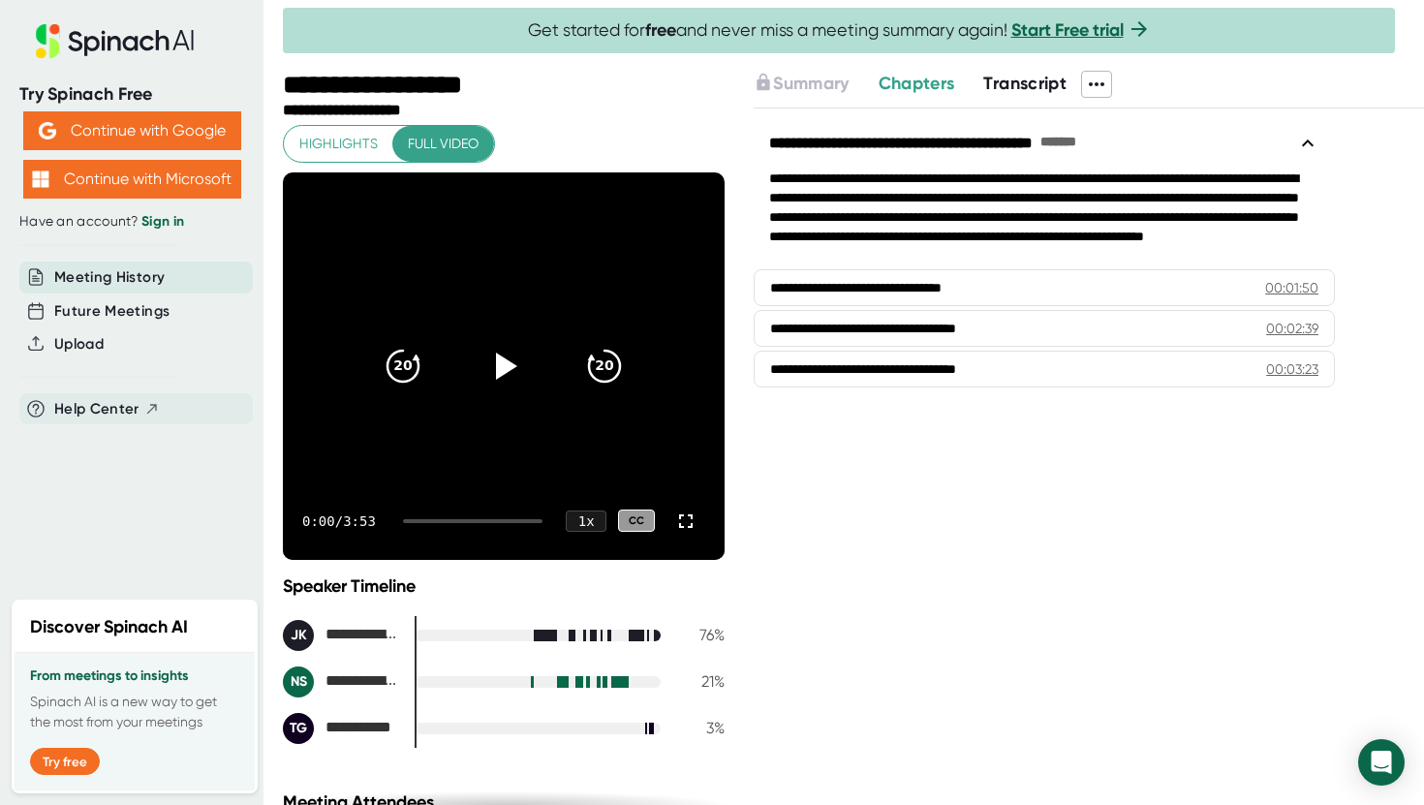 The height and width of the screenshot is (805, 1424). I want to click on span: Summary, so click(811, 83).